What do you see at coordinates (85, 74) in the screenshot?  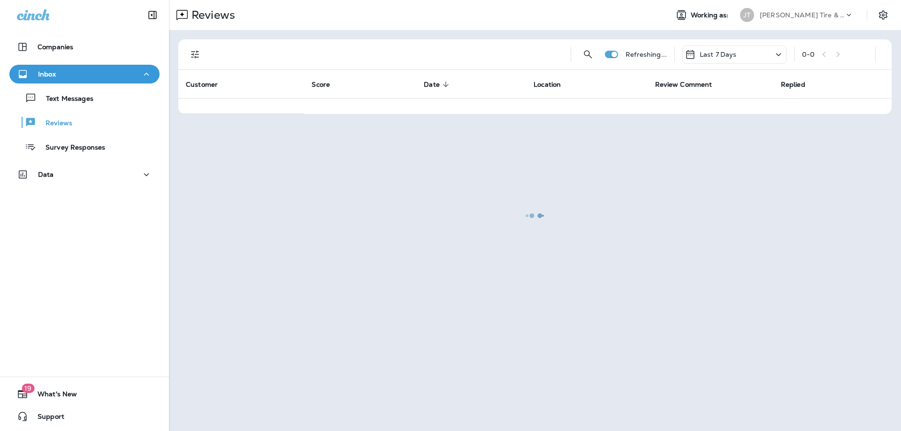 I see `button: Inbox` at bounding box center [85, 74].